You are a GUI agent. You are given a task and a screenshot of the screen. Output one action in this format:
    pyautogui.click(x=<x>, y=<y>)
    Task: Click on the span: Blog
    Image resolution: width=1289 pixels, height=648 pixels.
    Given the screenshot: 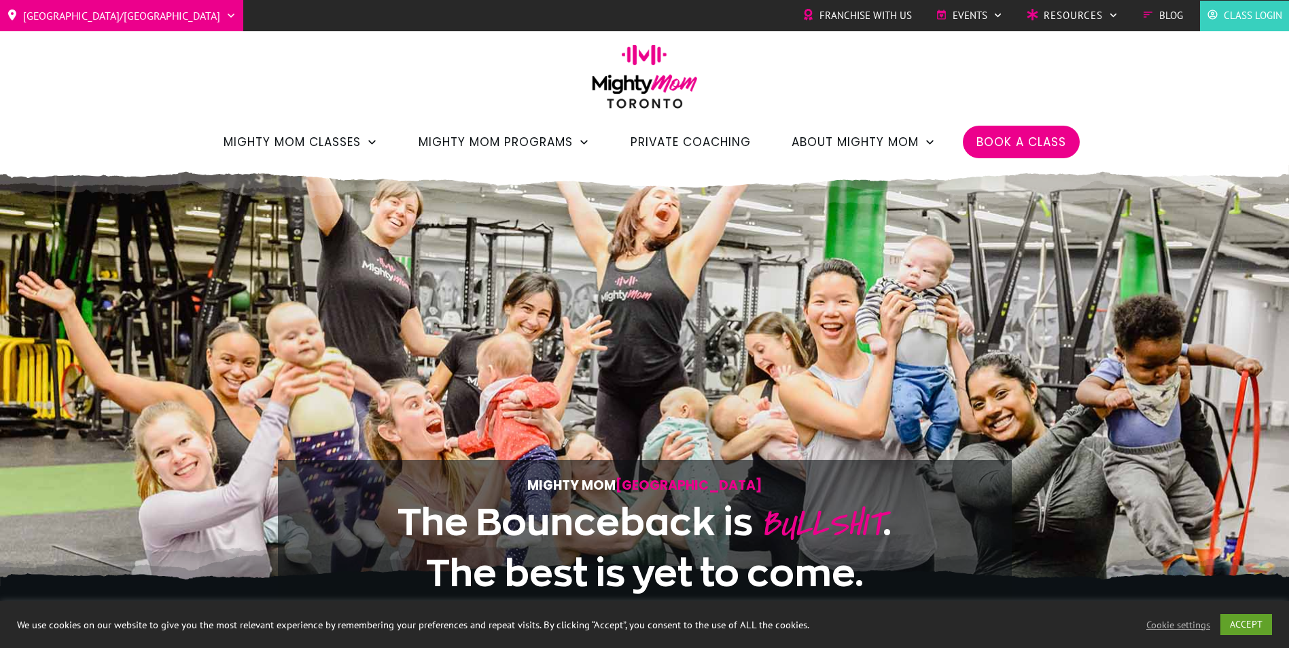 What is the action you would take?
    pyautogui.click(x=1171, y=16)
    